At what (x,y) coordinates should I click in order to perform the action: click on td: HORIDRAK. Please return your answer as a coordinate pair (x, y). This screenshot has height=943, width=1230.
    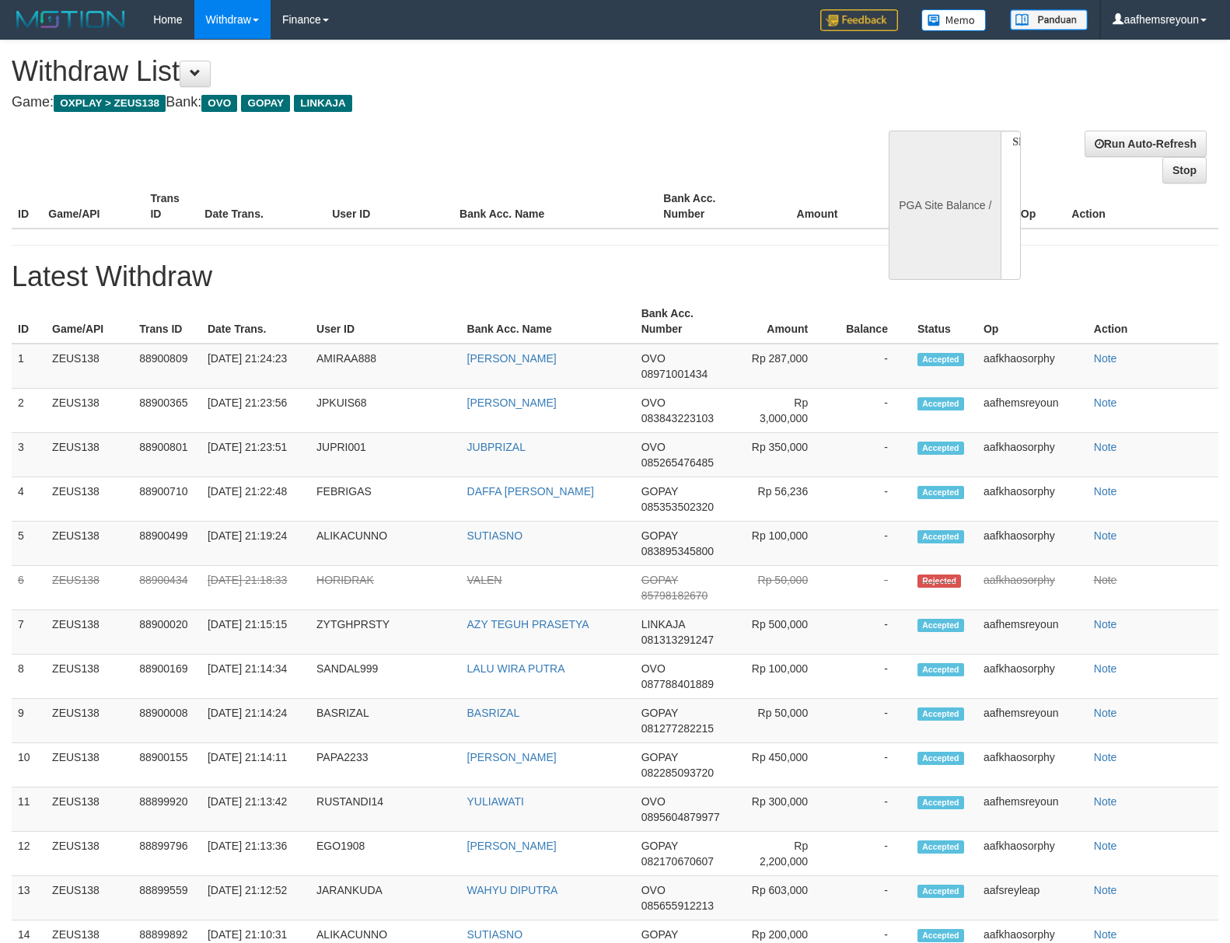
    Looking at the image, I should click on (385, 588).